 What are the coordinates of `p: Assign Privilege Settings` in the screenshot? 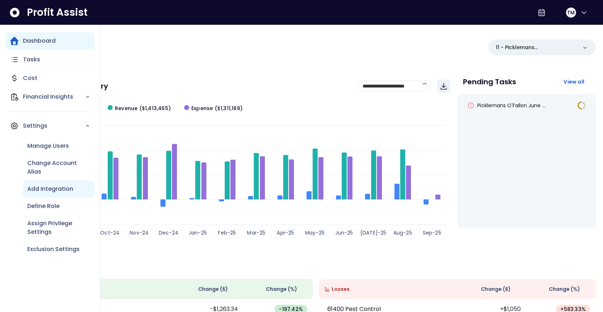 It's located at (59, 228).